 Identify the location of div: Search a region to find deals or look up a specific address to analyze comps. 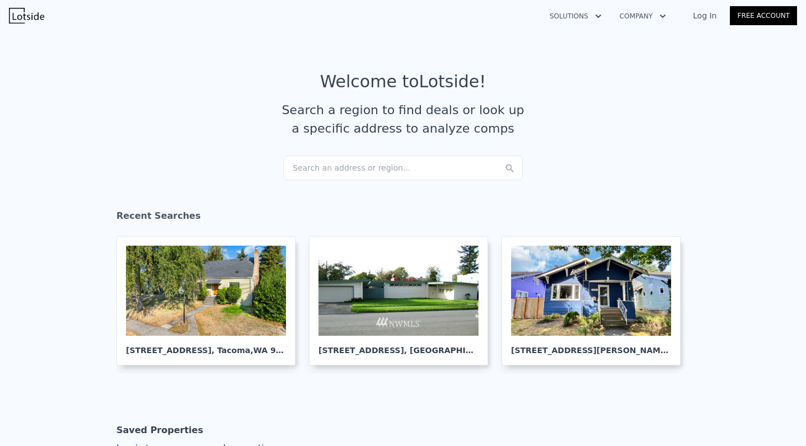
(403, 119).